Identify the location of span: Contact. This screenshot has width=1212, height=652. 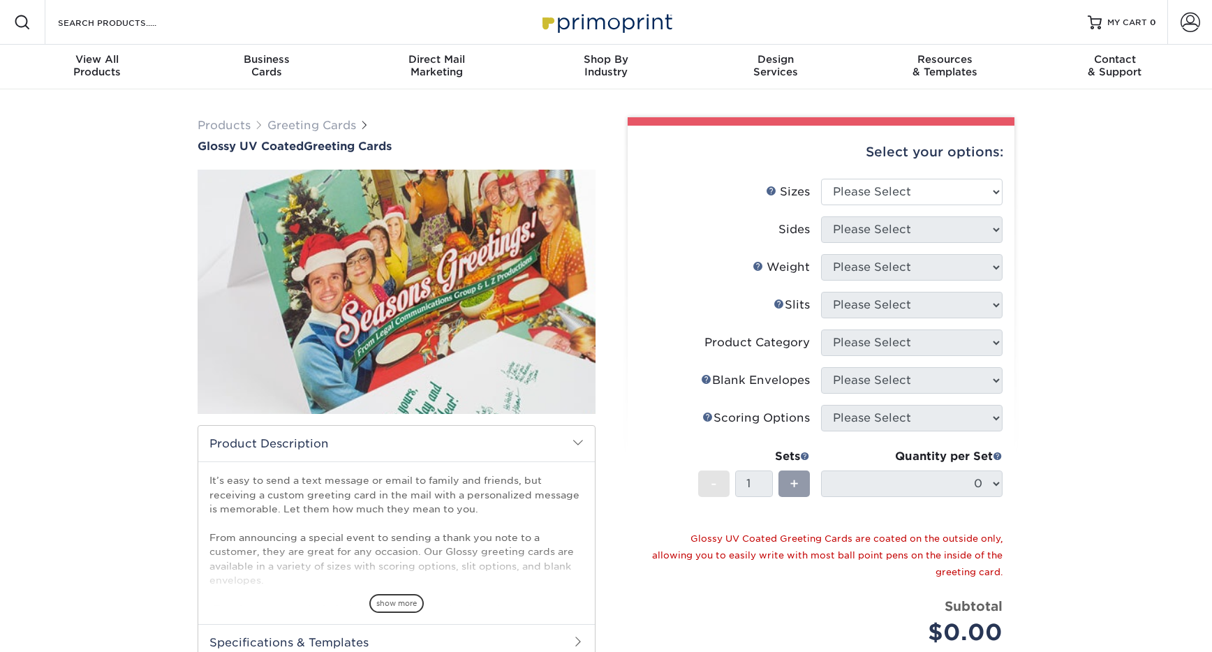
(1114, 59).